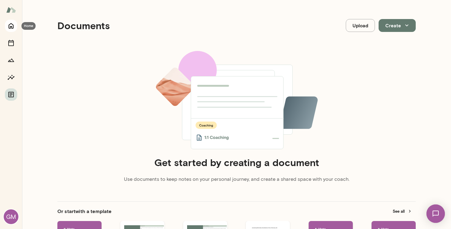 The height and width of the screenshot is (229, 451). Describe the element at coordinates (360, 25) in the screenshot. I see `button: Upload` at that location.